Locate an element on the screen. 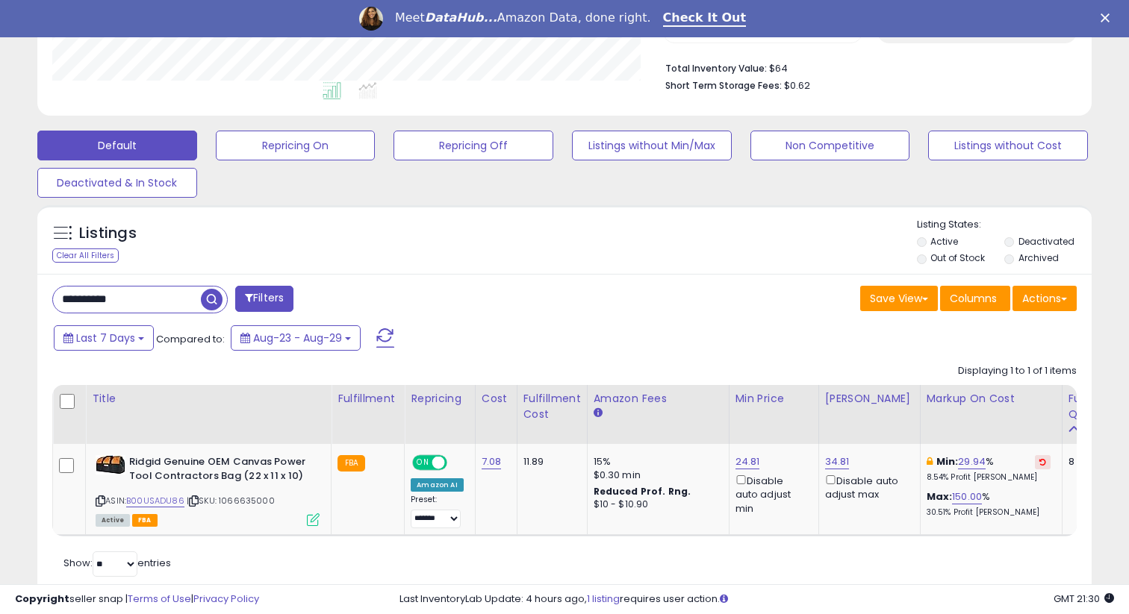 Image resolution: width=1129 pixels, height=614 pixels. div: Markup on Cost is located at coordinates (991, 399).